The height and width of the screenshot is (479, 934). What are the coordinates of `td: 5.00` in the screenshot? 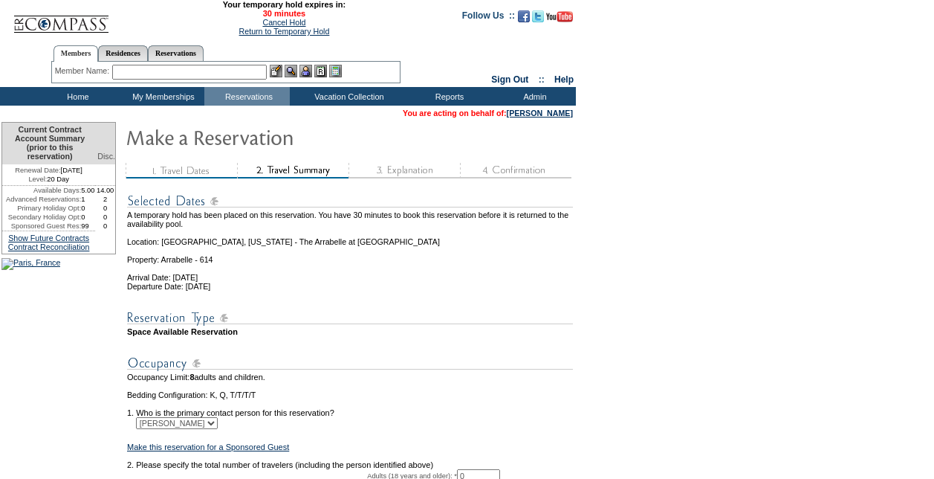 It's located at (88, 190).